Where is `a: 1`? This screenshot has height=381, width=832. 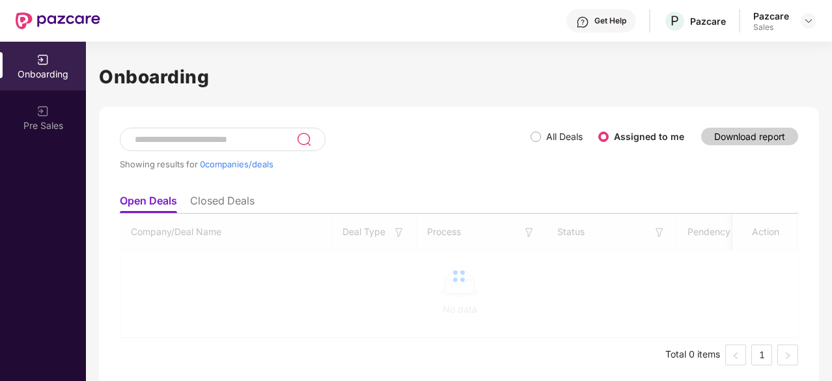
a: 1 is located at coordinates (761, 355).